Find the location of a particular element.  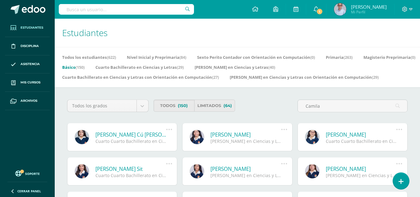

span: Archivos is located at coordinates (29, 101).